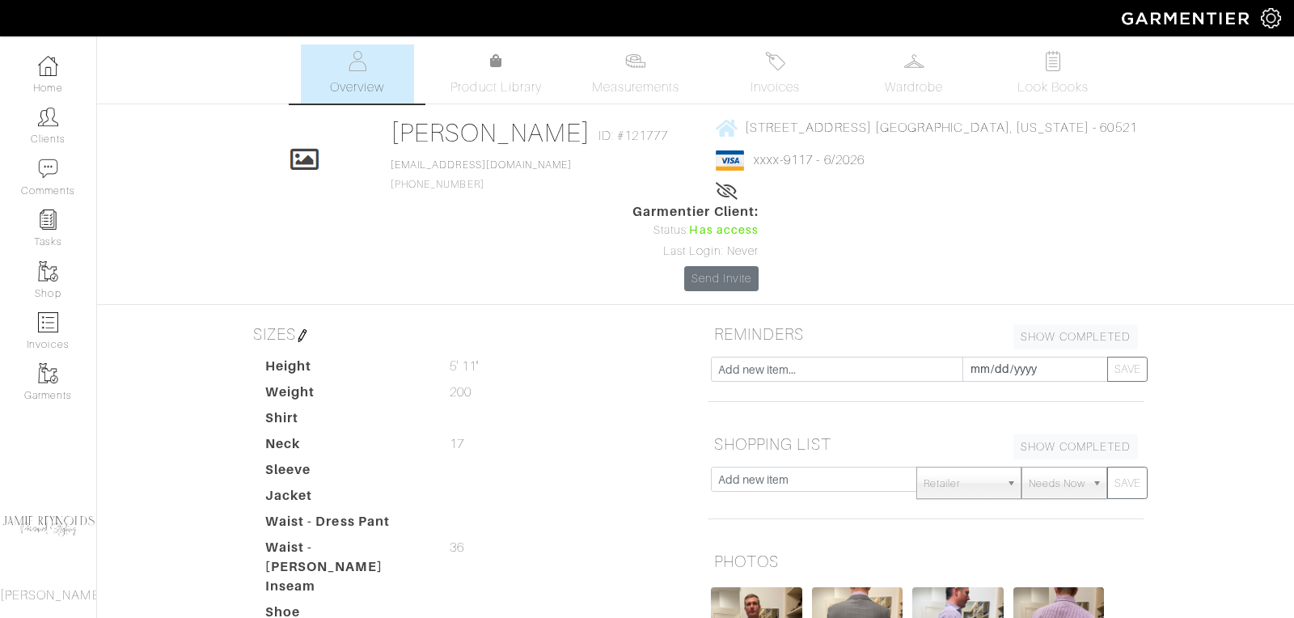  I want to click on span: Overview, so click(357, 87).